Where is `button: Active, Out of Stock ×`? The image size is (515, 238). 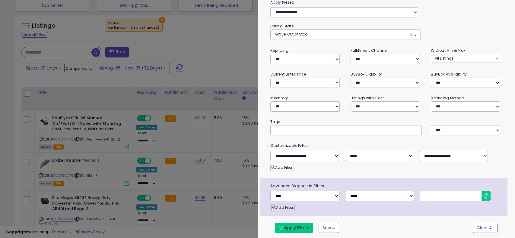 button: Active, Out of Stock × is located at coordinates (345, 35).